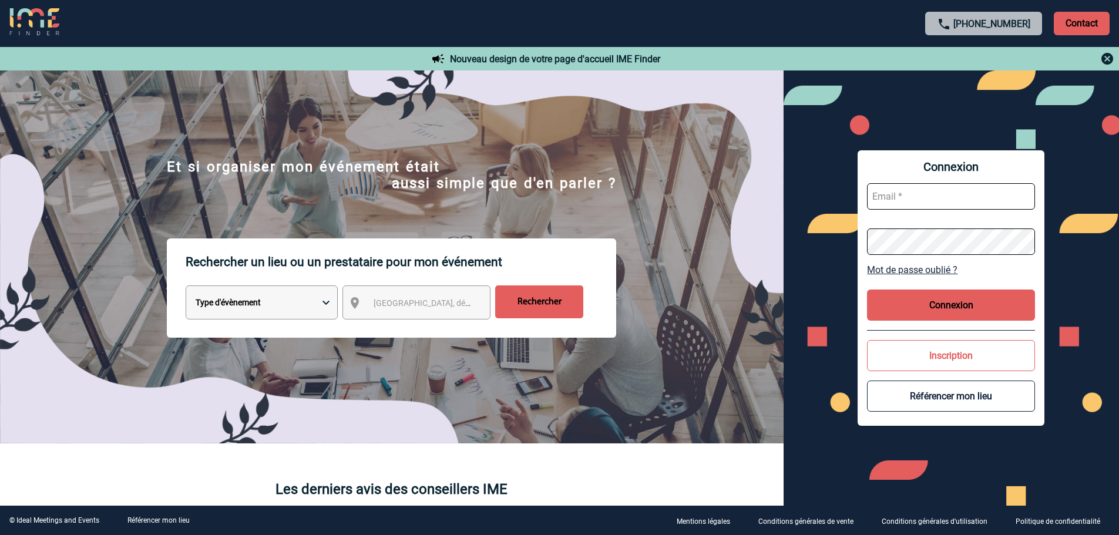 Image resolution: width=1119 pixels, height=535 pixels. I want to click on a: Politique de confidentialité, so click(1062, 520).